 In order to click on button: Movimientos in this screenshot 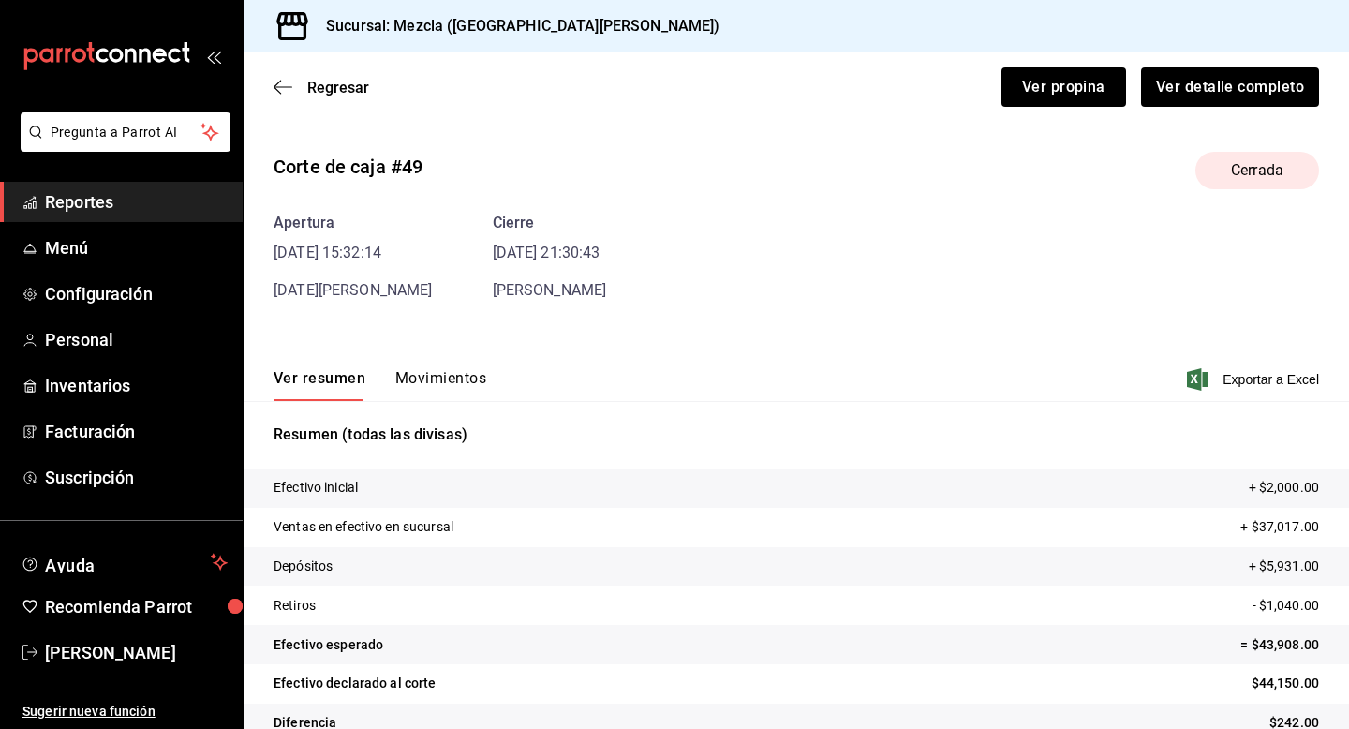, I will do `click(440, 385)`.